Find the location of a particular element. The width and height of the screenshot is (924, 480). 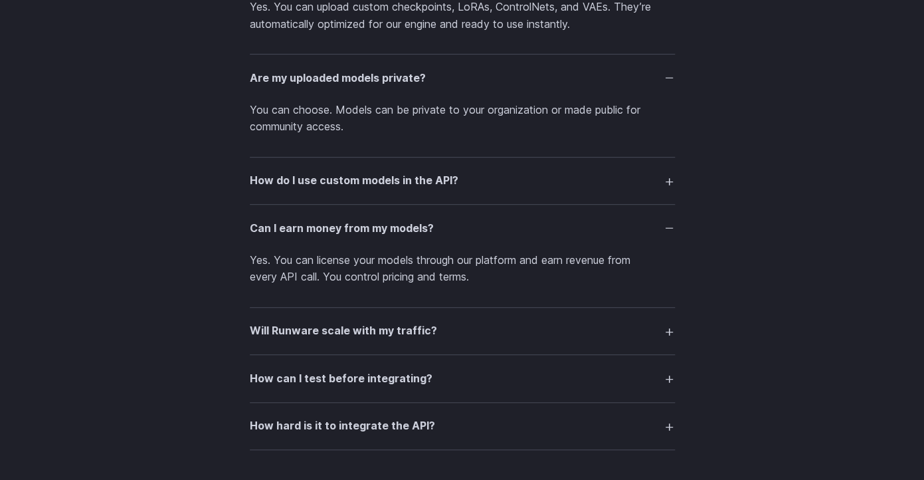

h3: How hard is it to integrate the API? is located at coordinates (342, 426).